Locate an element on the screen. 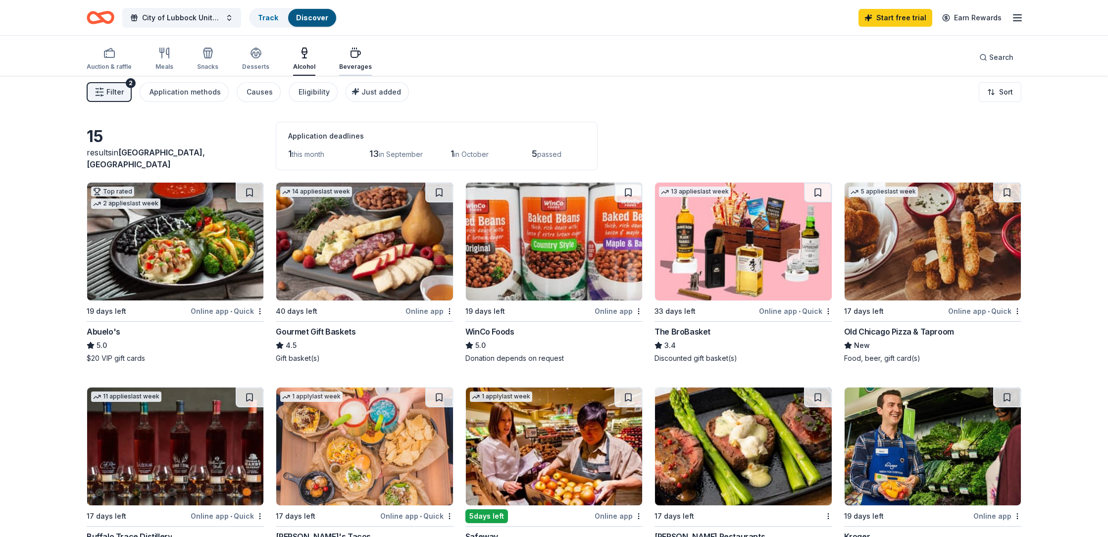 The image size is (1108, 537). a: Image for WinCo Foods19 days leftOnline appWinCo Foods5.0Donation depends on request is located at coordinates (554, 273).